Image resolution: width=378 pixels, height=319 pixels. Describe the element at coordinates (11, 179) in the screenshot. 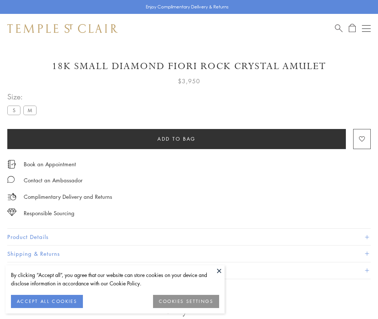

I see `img: MessageIcon-01_2.svg` at that location.